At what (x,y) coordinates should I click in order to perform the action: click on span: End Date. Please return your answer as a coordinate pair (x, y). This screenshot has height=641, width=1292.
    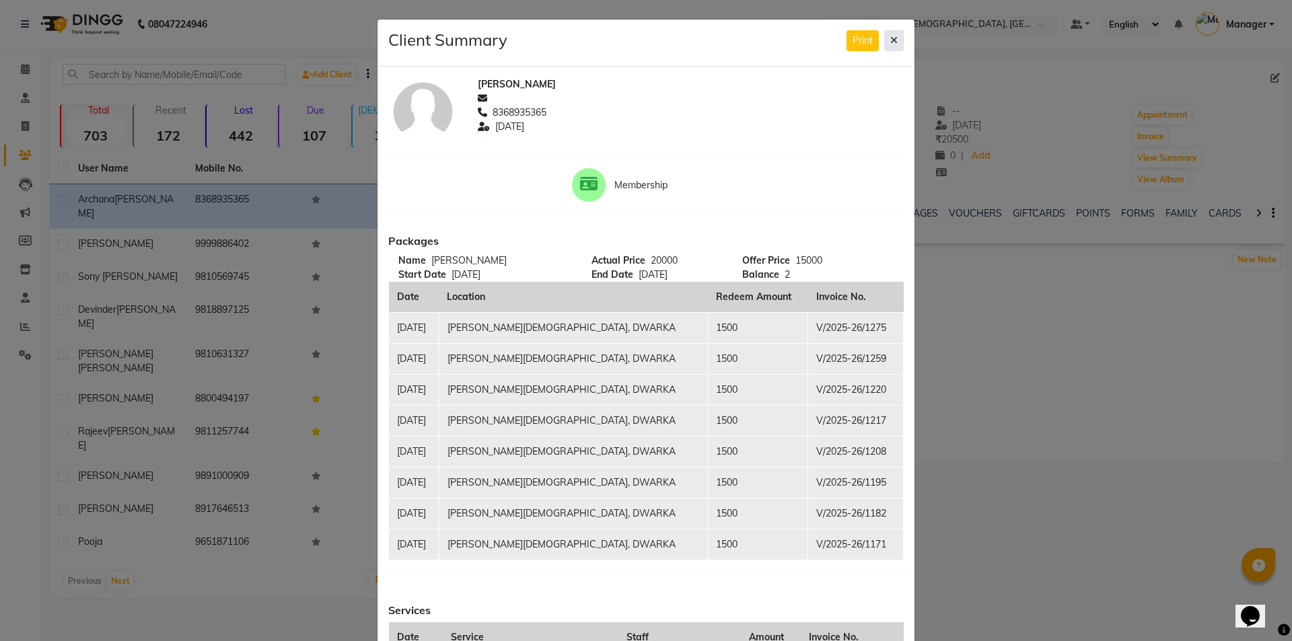
    Looking at the image, I should click on (612, 275).